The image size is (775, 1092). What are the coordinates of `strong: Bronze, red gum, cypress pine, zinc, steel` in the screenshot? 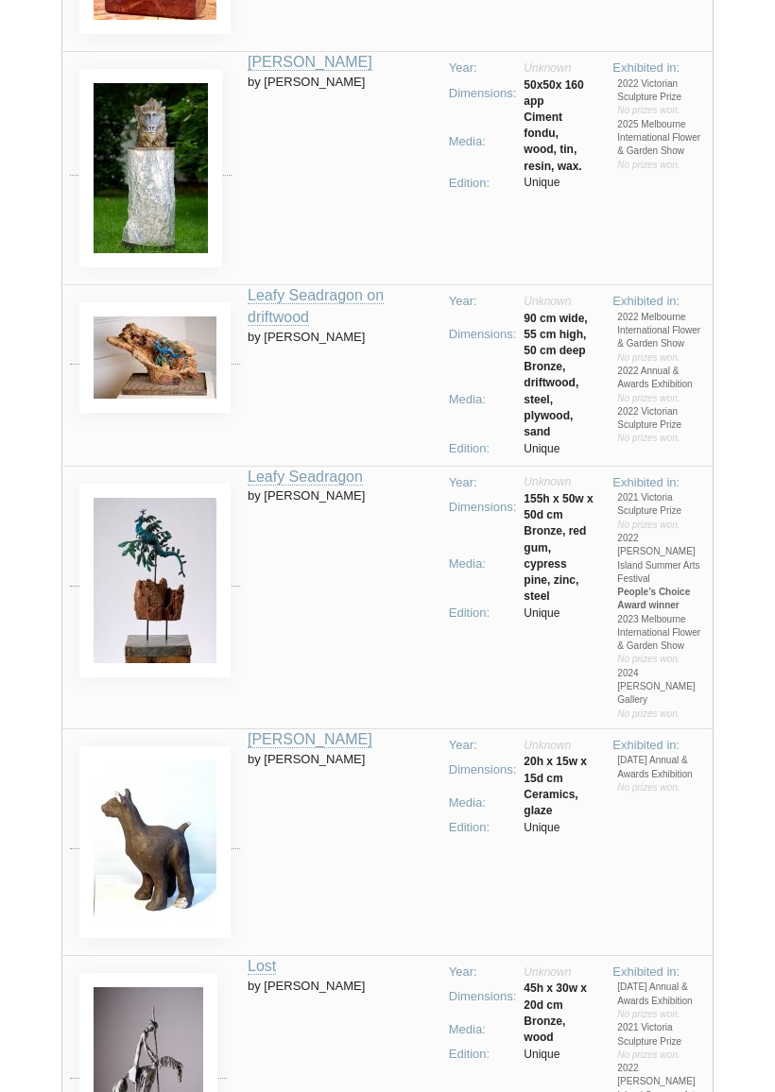 It's located at (555, 563).